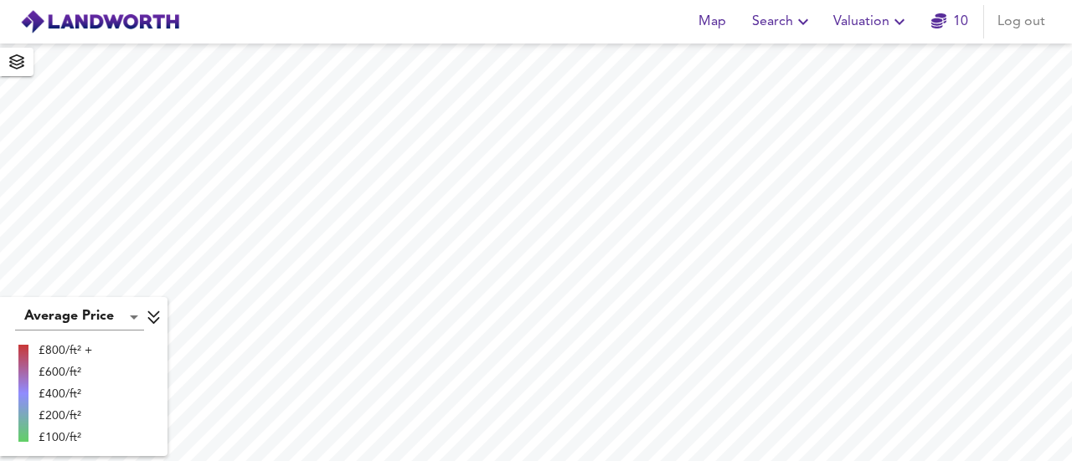 The height and width of the screenshot is (461, 1072). Describe the element at coordinates (65, 373) in the screenshot. I see `div: £600/ft²` at that location.